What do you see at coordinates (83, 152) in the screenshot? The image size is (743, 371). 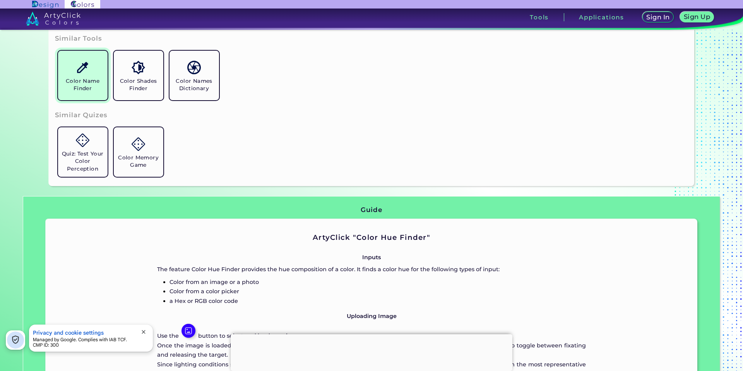 I see `a: Quiz: Test Your Color Perception` at bounding box center [83, 152].